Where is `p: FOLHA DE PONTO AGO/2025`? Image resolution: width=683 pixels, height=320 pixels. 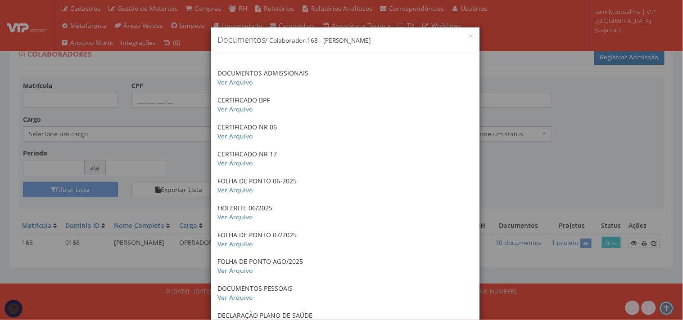
p: FOLHA DE PONTO AGO/2025 is located at coordinates (345, 266).